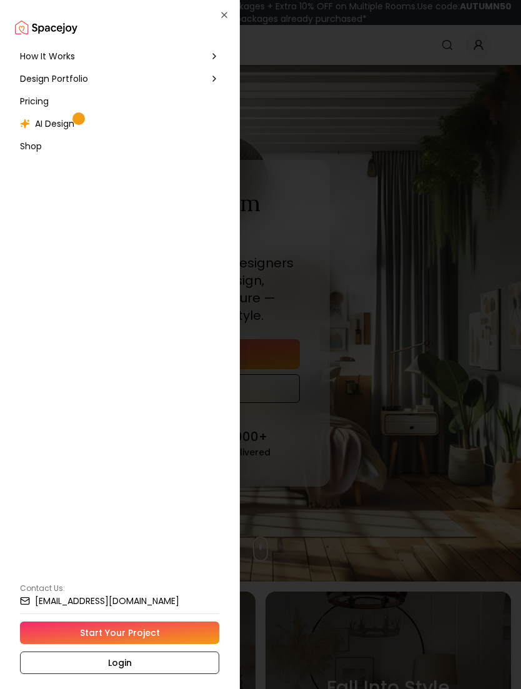 This screenshot has width=521, height=689. I want to click on span: AI Design, so click(54, 124).